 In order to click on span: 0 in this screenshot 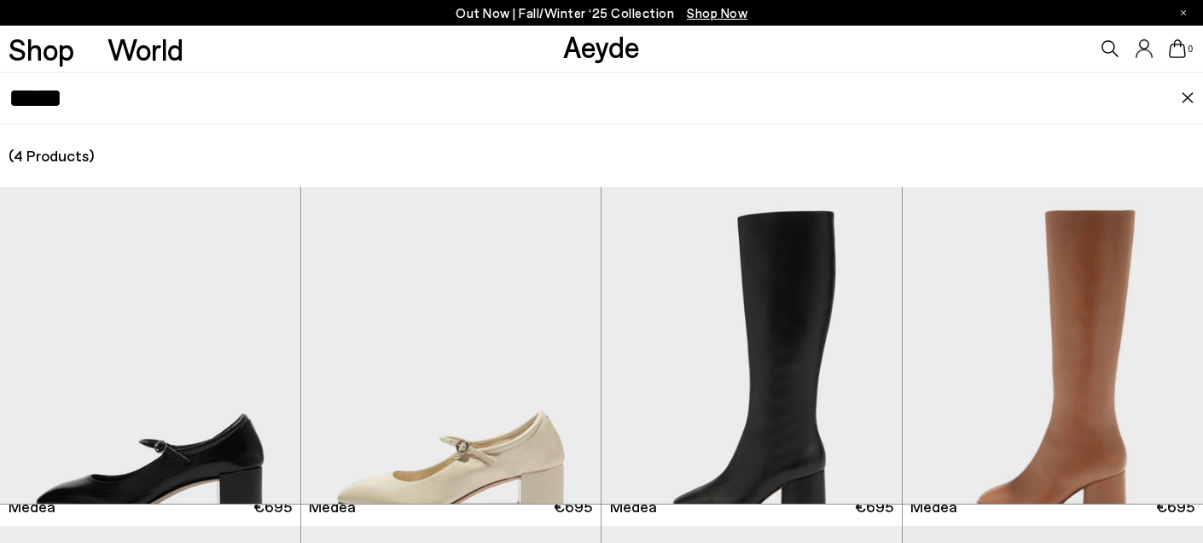, I will do `click(1190, 49)`.